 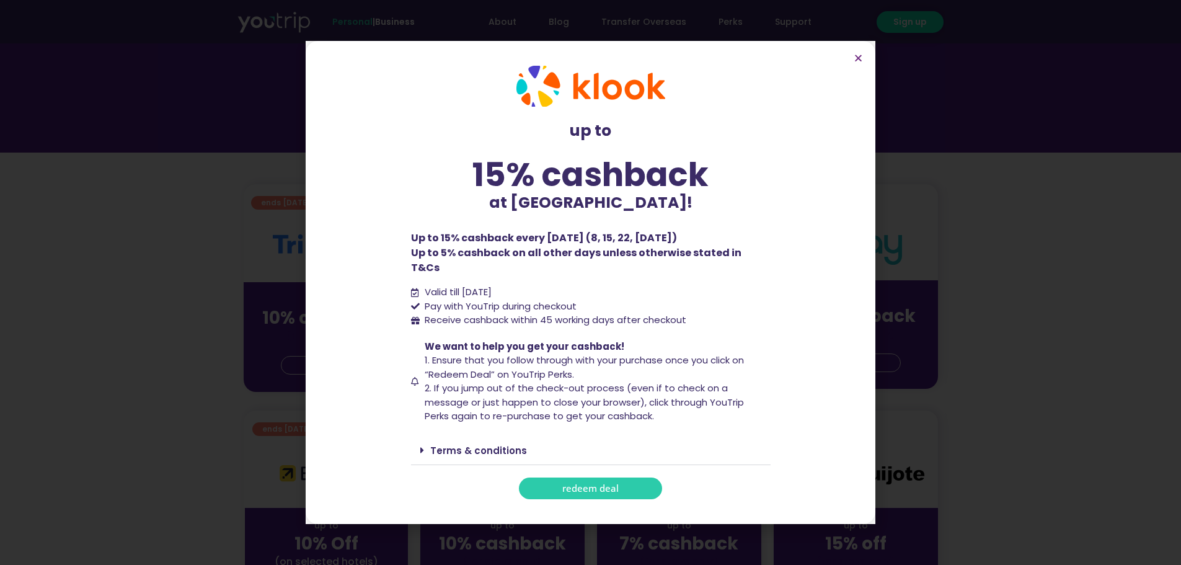 I want to click on div: 15% cashback, so click(x=591, y=174).